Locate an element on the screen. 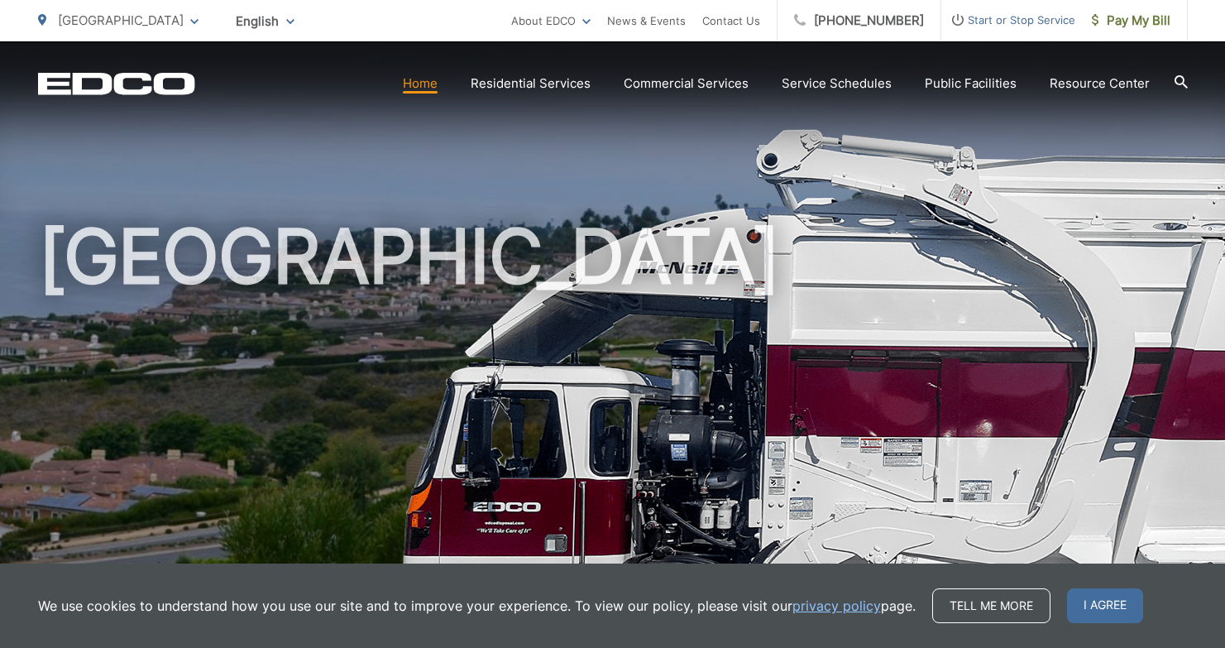 Image resolution: width=1225 pixels, height=648 pixels. a: About EDCO is located at coordinates (551, 21).